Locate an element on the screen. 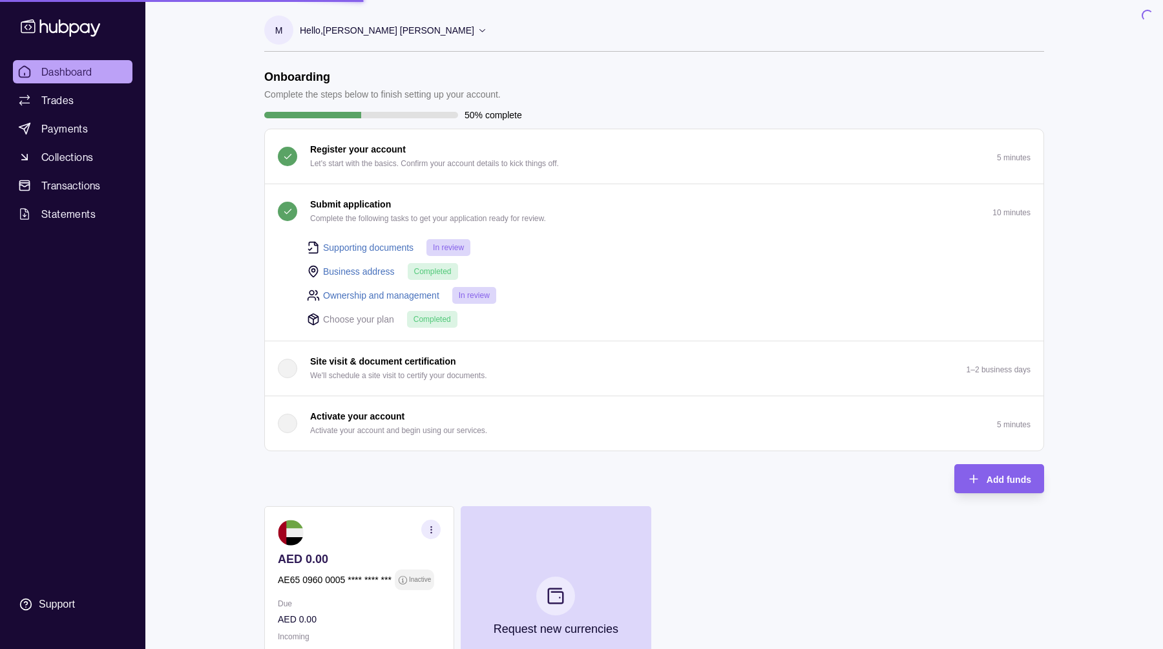  p: Complete the following tasks to get your application ready for review. is located at coordinates (428, 218).